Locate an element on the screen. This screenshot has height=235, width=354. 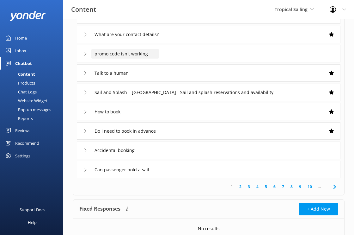
a: 4 is located at coordinates (257, 186).